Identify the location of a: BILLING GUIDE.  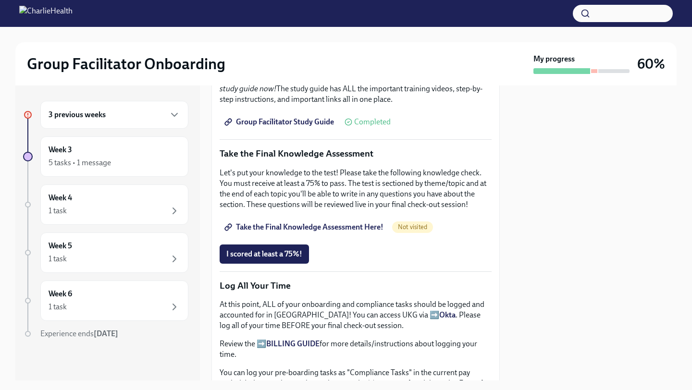
(293, 344).